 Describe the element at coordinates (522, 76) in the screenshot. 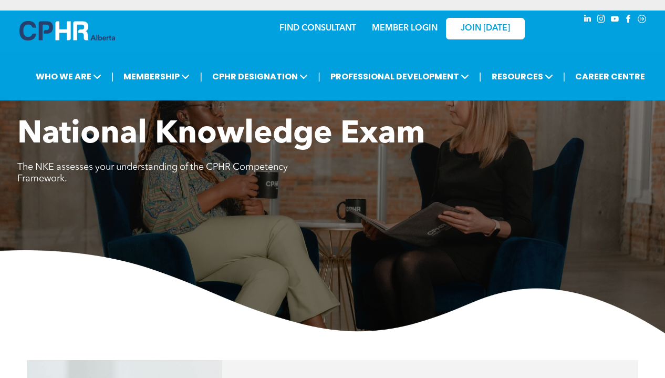

I see `span: RESOURCES` at that location.